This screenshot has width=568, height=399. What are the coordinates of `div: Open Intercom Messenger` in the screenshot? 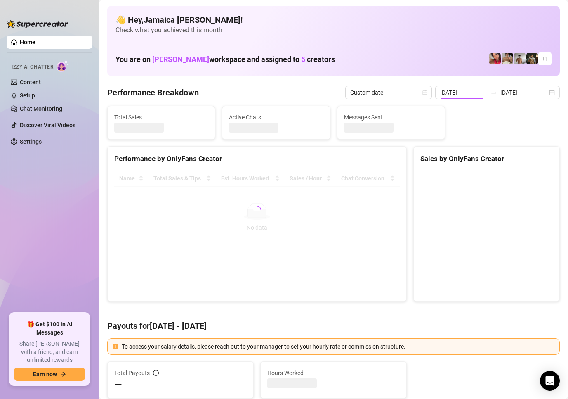 It's located at (550, 381).